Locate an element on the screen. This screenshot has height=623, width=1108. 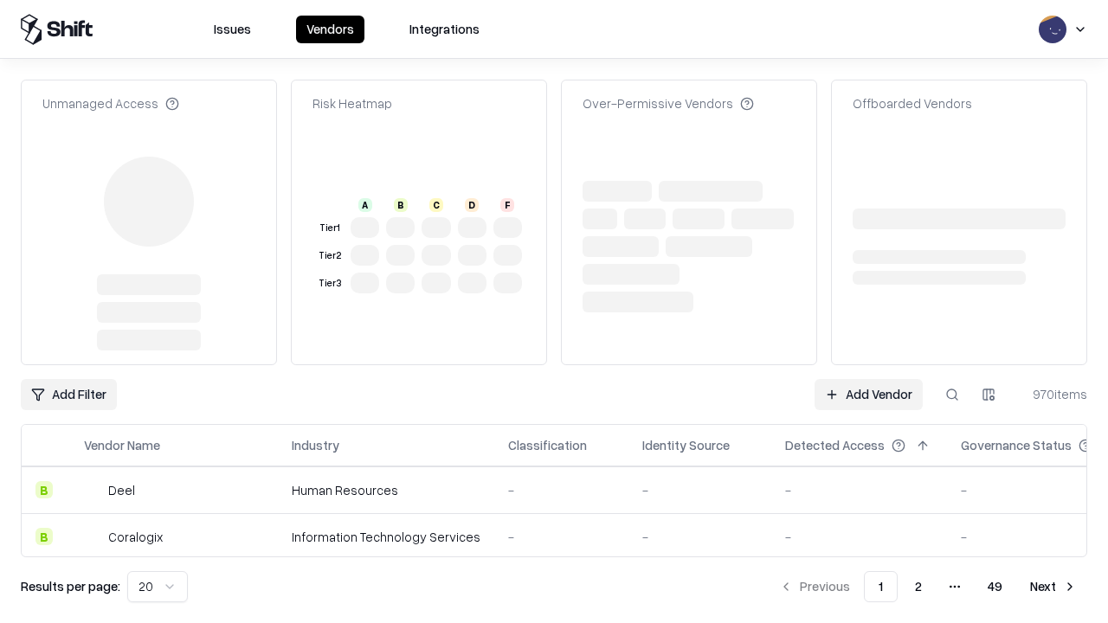
div: A is located at coordinates (365, 205).